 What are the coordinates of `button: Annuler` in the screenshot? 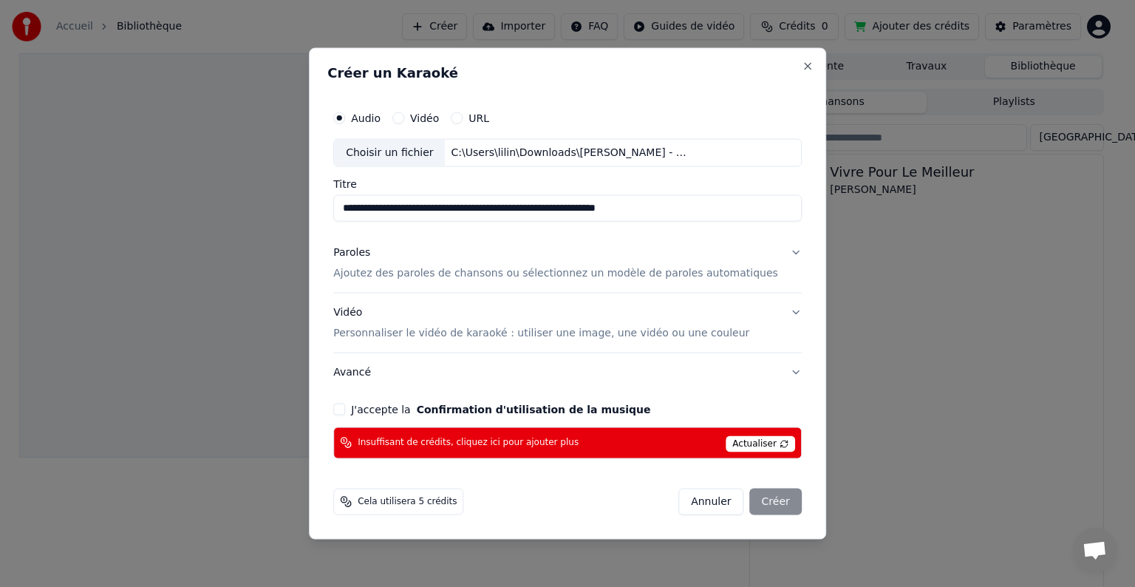 It's located at (711, 501).